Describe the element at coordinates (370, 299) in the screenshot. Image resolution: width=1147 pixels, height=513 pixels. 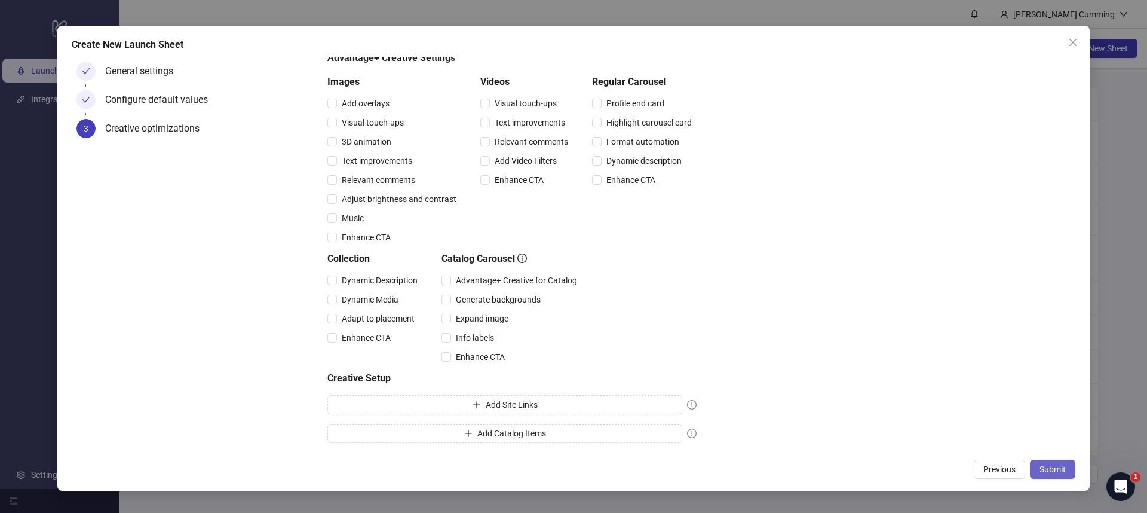
I see `span: Dynamic Media` at that location.